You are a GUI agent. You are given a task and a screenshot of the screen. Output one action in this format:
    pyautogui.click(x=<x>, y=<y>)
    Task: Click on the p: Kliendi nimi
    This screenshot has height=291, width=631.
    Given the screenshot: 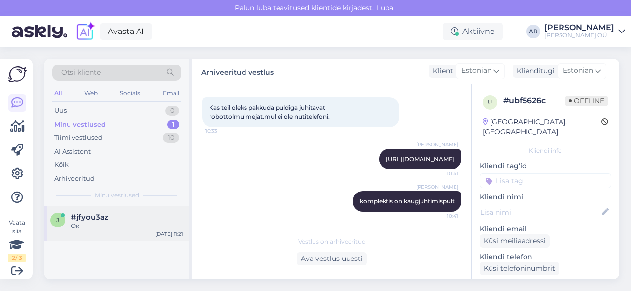 What is the action you would take?
    pyautogui.click(x=545, y=197)
    